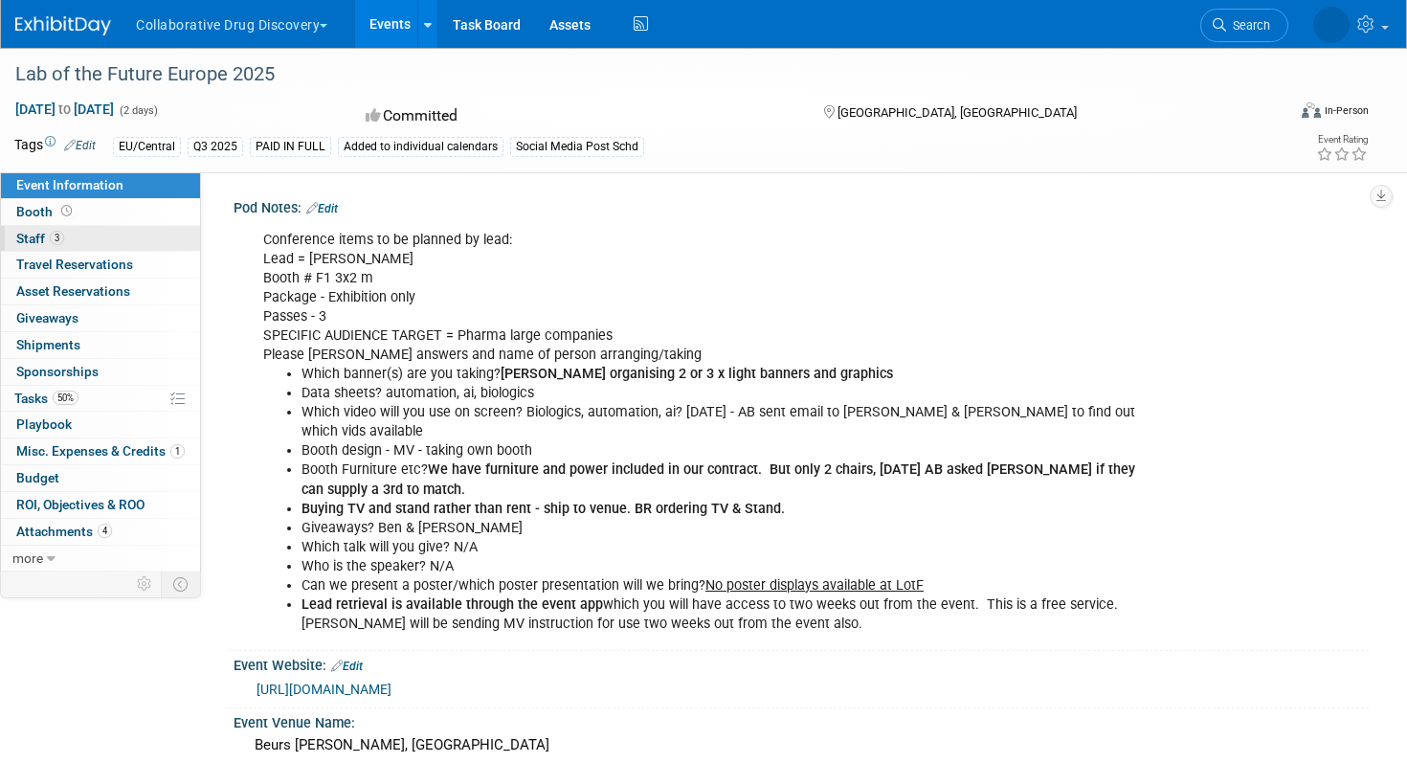 The height and width of the screenshot is (763, 1407). What do you see at coordinates (181, 584) in the screenshot?
I see `td: Toggle Event Tabs` at bounding box center [181, 584].